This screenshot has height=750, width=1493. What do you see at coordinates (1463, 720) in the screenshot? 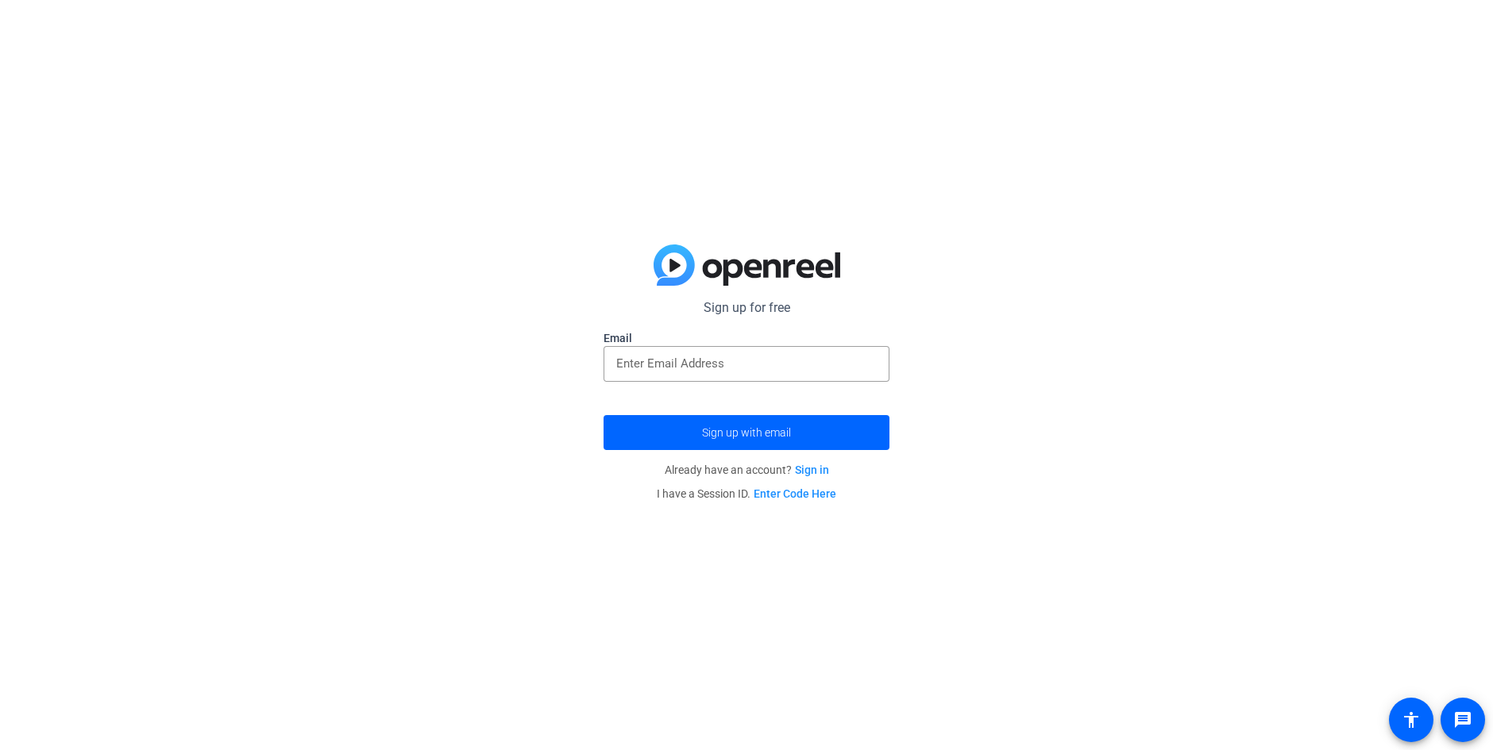
I see `mat-icon: message` at bounding box center [1463, 720].